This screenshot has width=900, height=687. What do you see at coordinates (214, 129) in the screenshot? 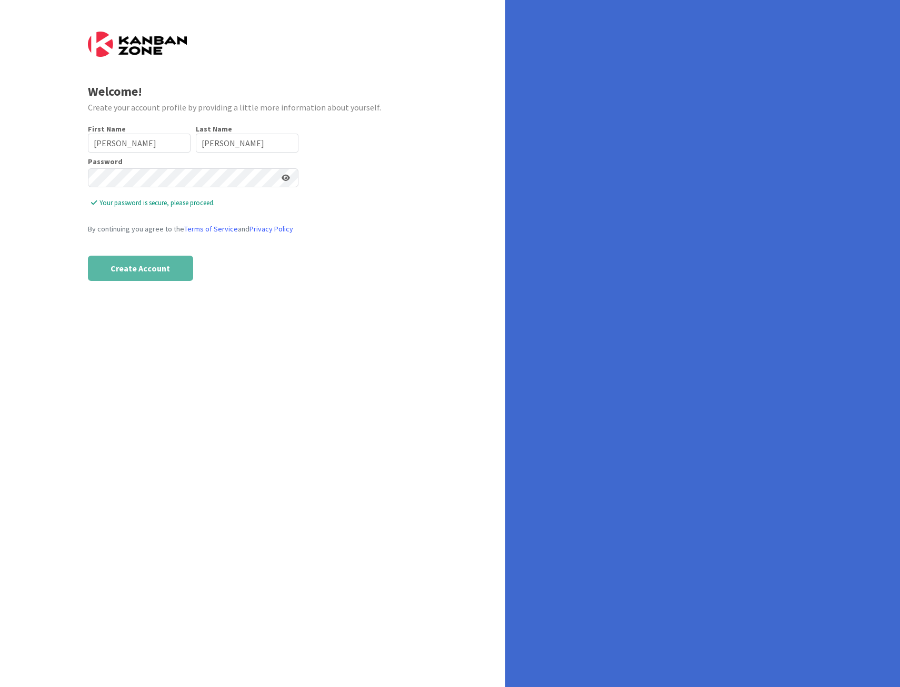
I see `label: Last Name` at bounding box center [214, 129].